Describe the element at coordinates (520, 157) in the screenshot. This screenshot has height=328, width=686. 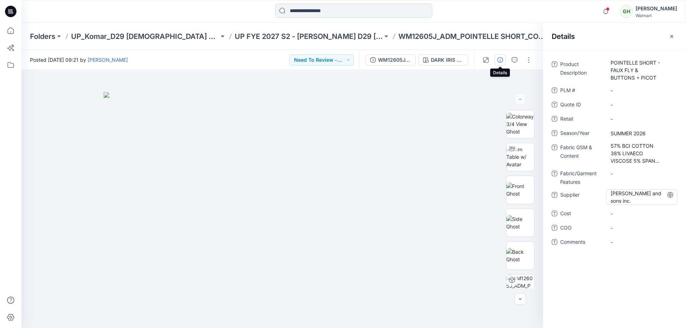
I see `img: Turn Table w/ Avatar` at that location.